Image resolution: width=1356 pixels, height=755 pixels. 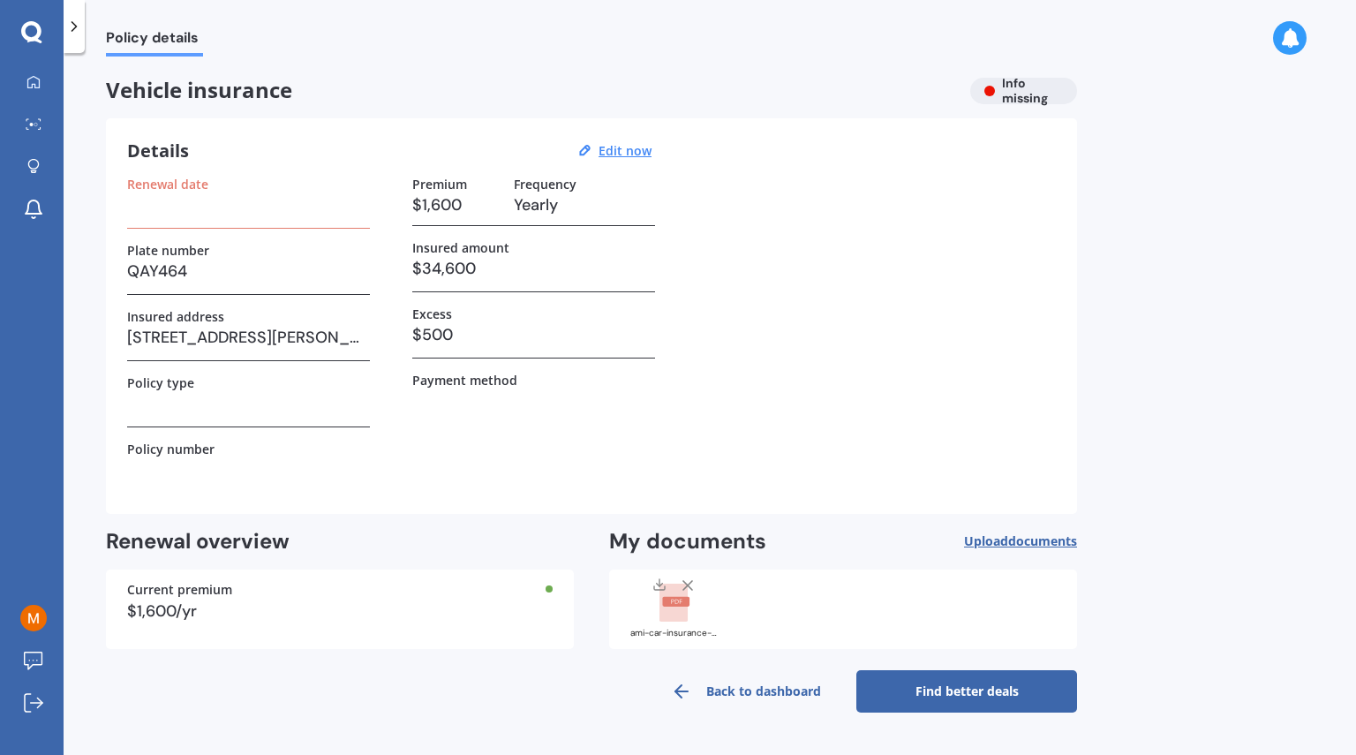 What do you see at coordinates (1021, 541) in the screenshot?
I see `span: Upload` at bounding box center [1021, 541].